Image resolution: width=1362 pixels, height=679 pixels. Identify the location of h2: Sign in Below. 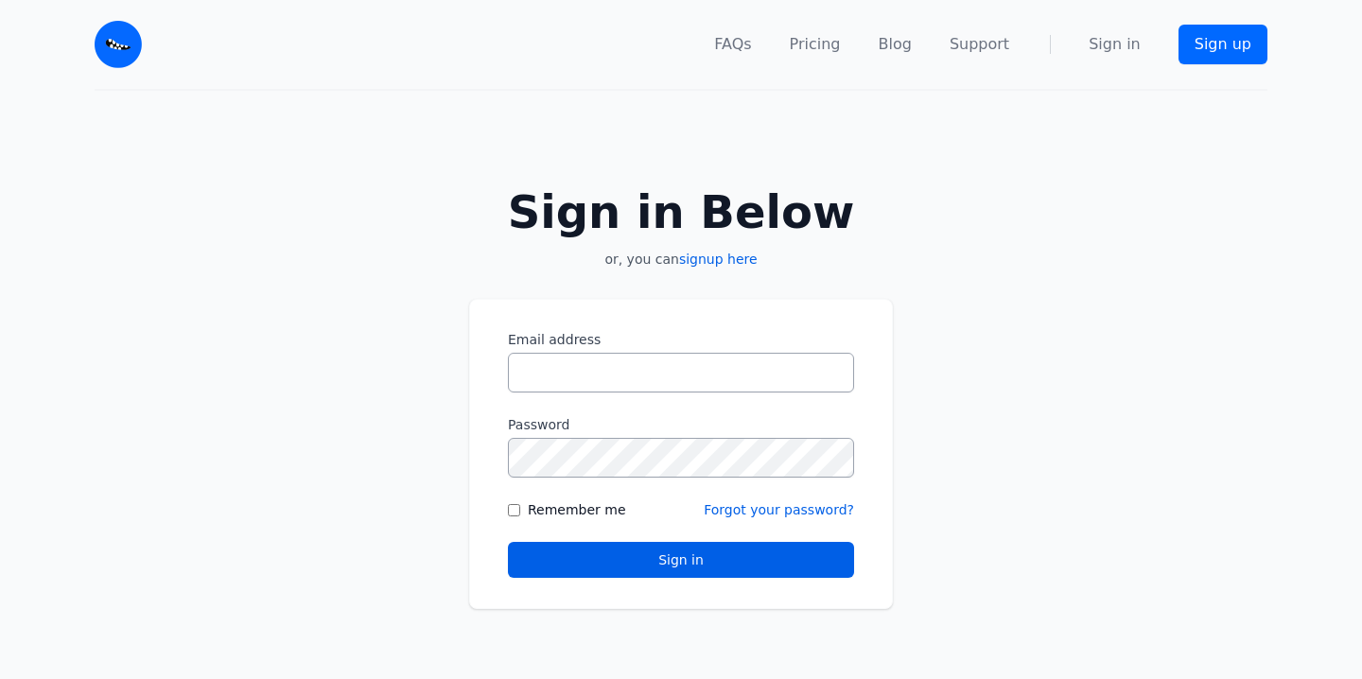
(681, 212).